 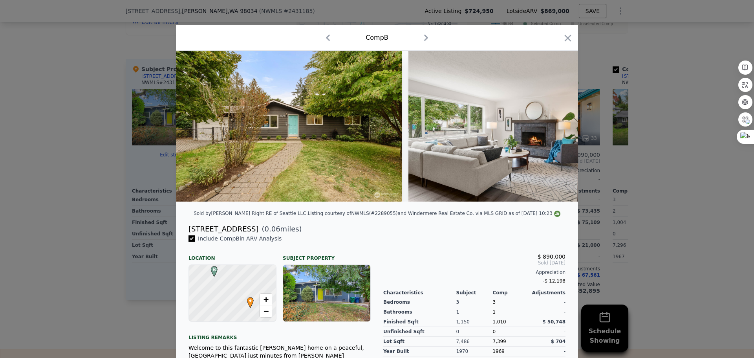 I want to click on span: 3, so click(x=494, y=302).